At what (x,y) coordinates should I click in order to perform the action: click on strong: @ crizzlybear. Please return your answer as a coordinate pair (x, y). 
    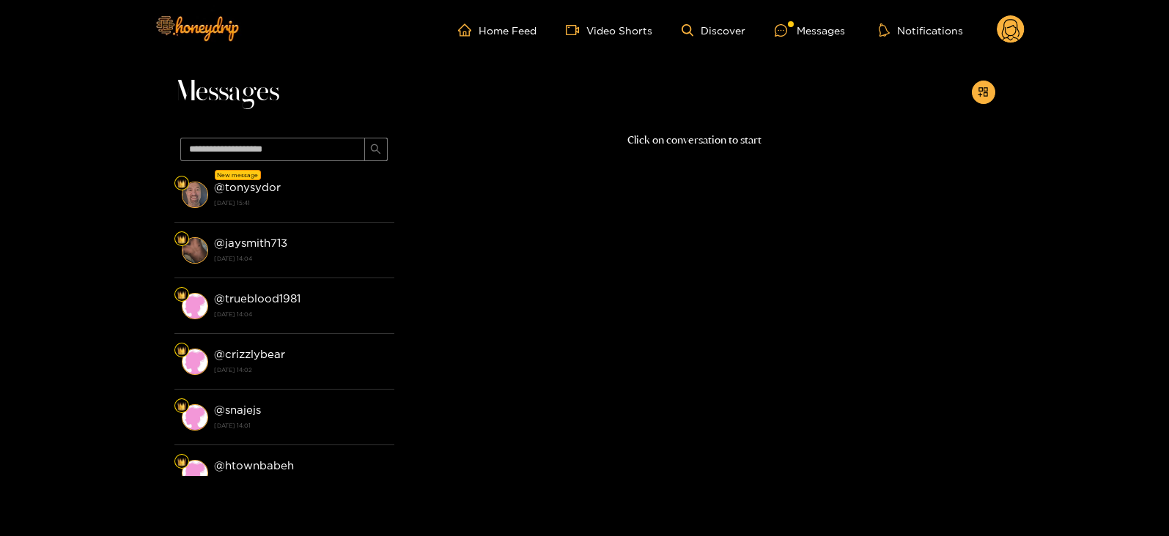
    Looking at the image, I should click on (249, 354).